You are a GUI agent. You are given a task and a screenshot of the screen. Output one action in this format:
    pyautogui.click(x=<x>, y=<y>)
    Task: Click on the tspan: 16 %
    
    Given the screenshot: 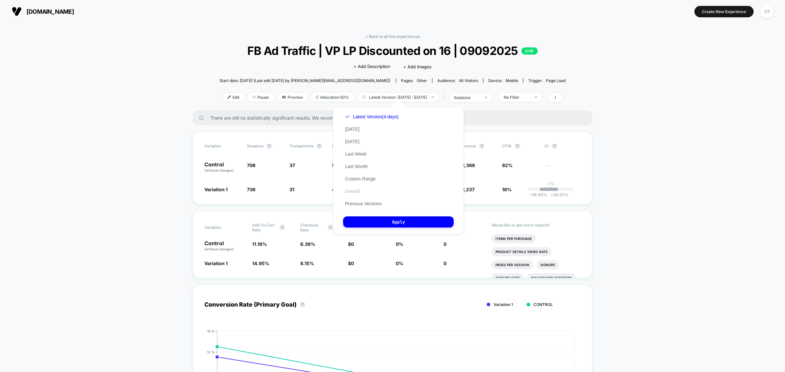 What is the action you would take?
    pyautogui.click(x=211, y=331)
    